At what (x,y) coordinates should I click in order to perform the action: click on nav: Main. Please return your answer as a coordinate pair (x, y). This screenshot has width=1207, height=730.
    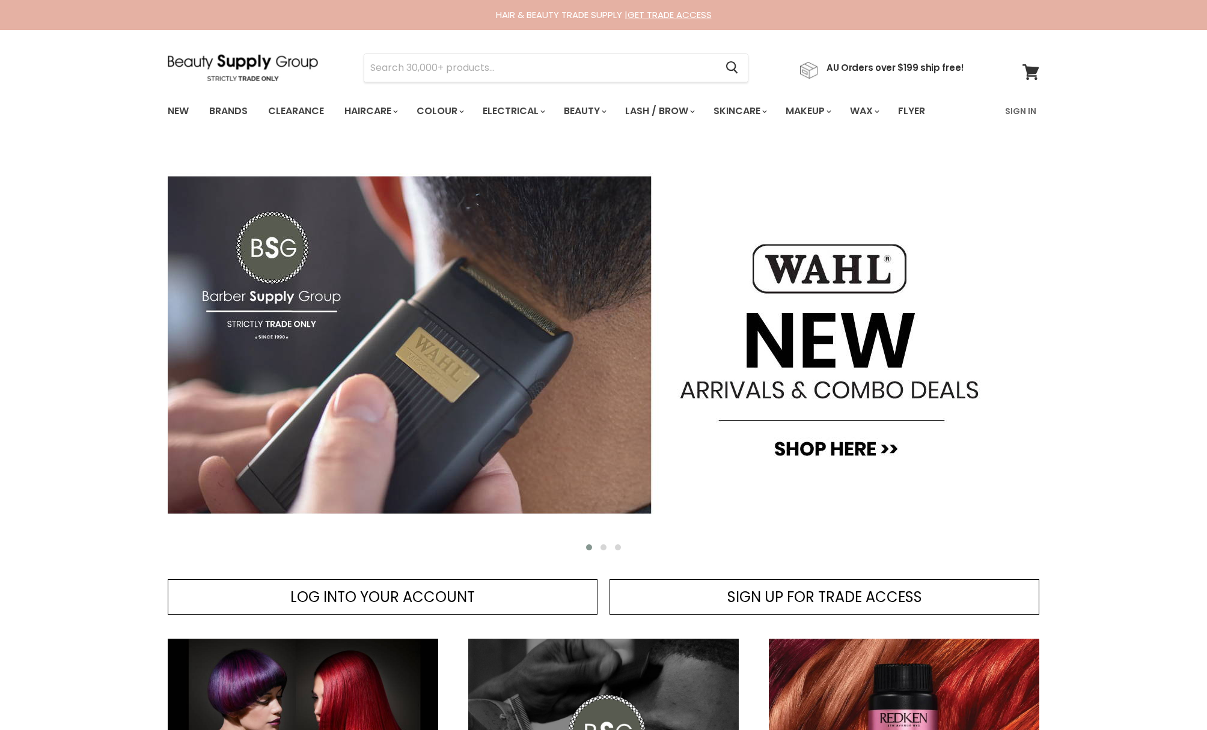
    Looking at the image, I should click on (604, 111).